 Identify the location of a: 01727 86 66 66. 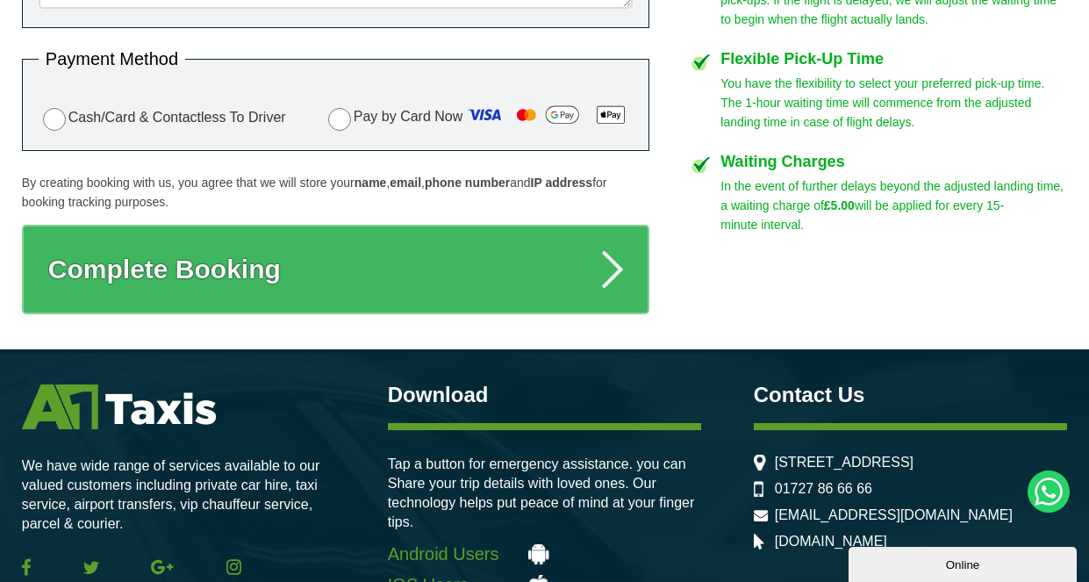
(823, 489).